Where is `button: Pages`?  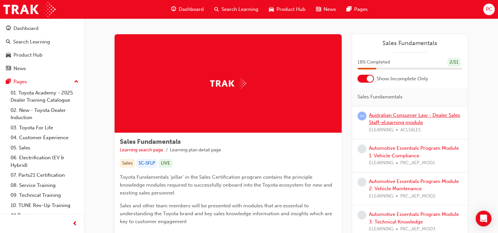 button: Pages is located at coordinates (42, 82).